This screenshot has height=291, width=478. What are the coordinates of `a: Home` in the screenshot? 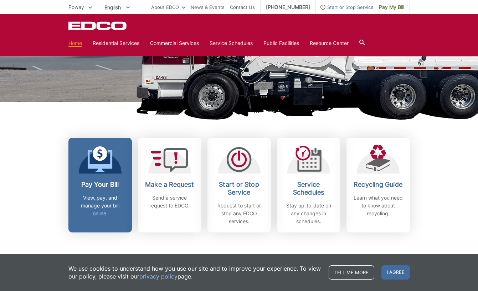 It's located at (75, 43).